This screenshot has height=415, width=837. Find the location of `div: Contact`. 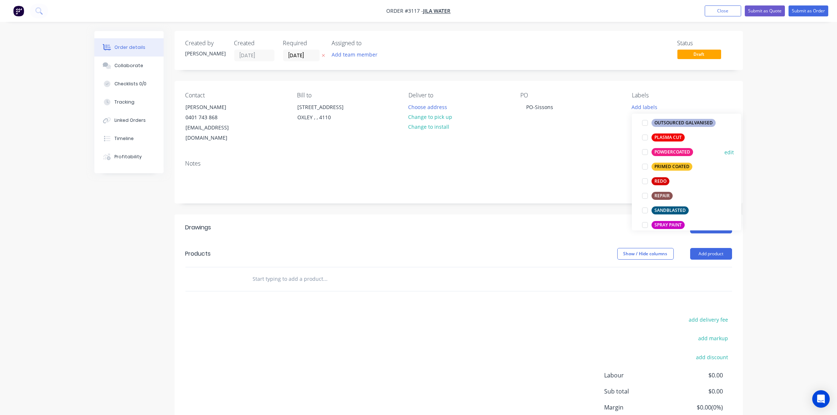

div: Contact is located at coordinates (236, 95).